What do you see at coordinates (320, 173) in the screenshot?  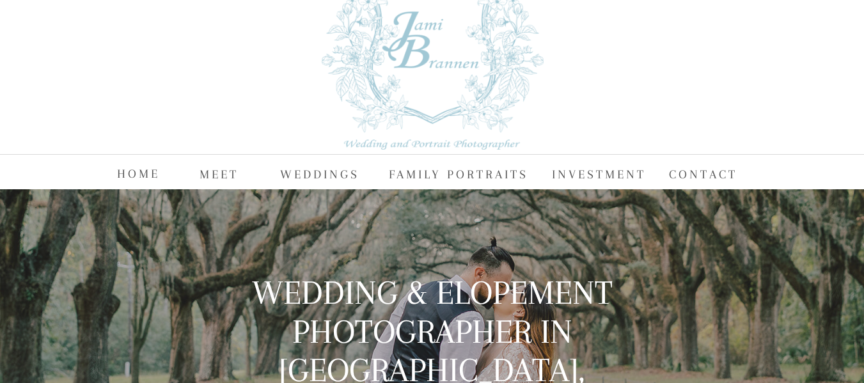 I see `a: WEDDINGS` at bounding box center [320, 173].